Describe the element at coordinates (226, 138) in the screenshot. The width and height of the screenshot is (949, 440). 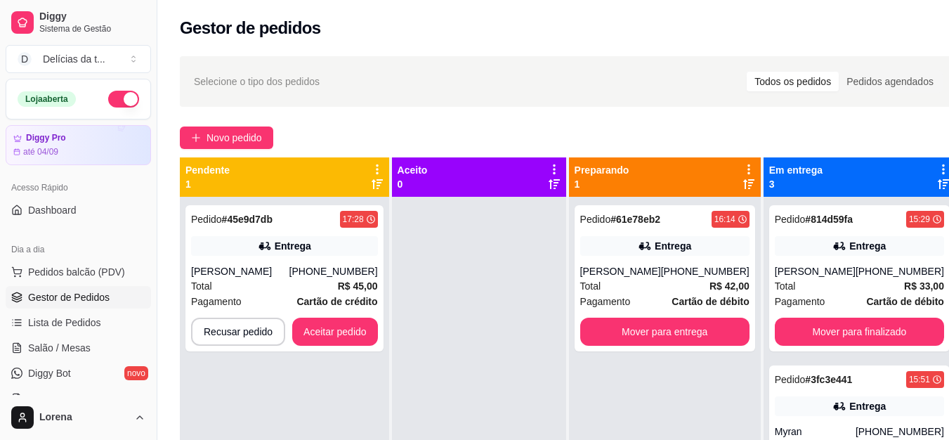
I see `button: Novo pedido` at that location.